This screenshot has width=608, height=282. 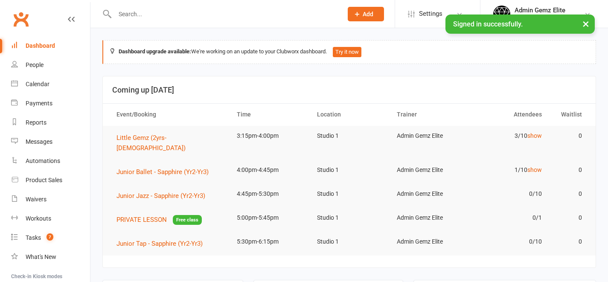 I want to click on img: thumb_image1695025099.png, so click(x=502, y=14).